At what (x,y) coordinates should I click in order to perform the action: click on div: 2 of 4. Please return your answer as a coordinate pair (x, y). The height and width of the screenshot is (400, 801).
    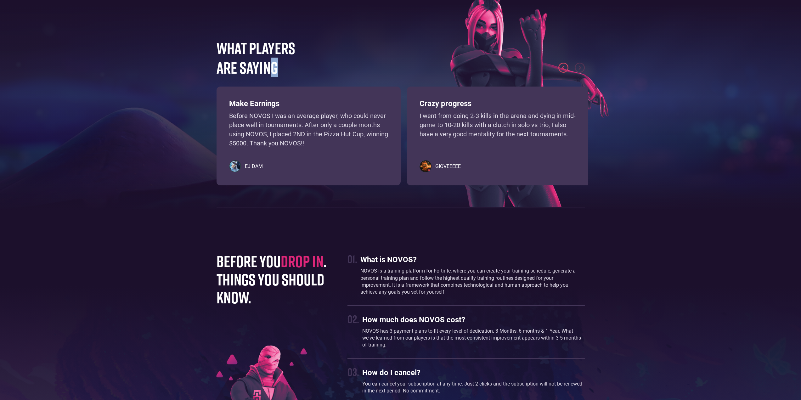
    Looking at the image, I should click on (499, 134).